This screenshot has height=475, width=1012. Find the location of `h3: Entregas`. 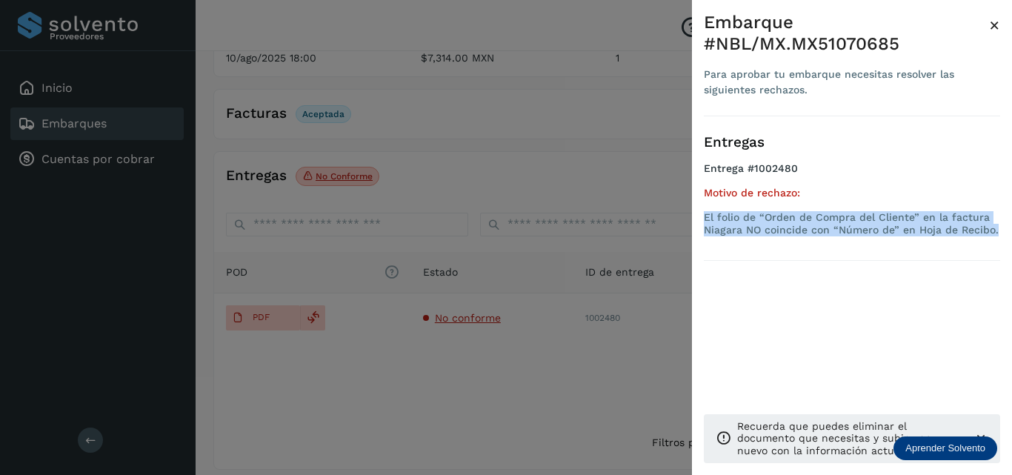

h3: Entregas is located at coordinates (852, 142).